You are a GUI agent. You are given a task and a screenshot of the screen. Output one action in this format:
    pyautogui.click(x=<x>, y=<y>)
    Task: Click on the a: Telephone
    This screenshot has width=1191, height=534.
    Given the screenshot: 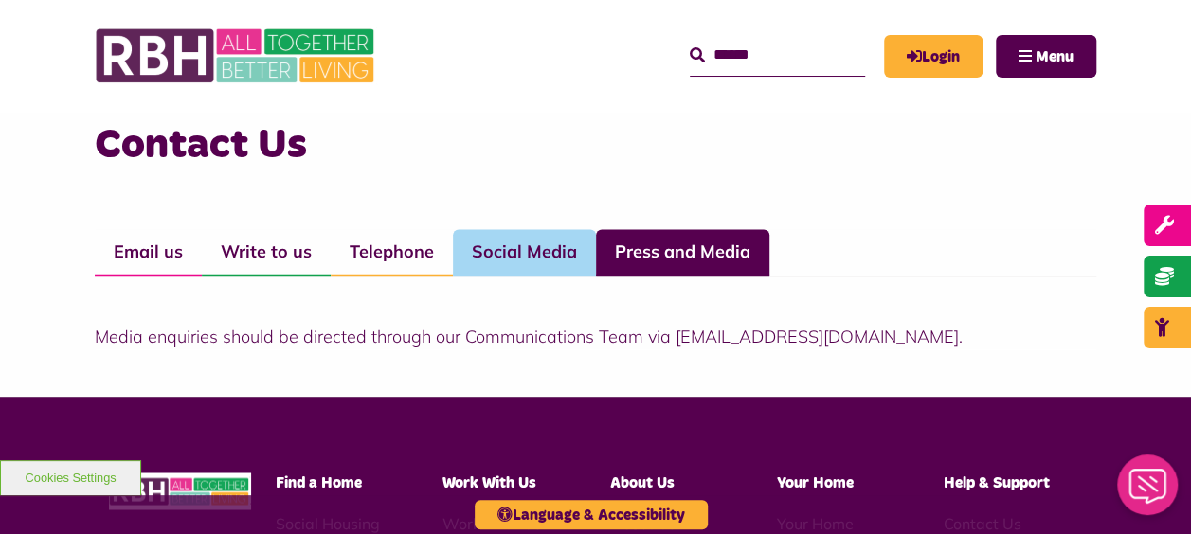 What is the action you would take?
    pyautogui.click(x=391, y=253)
    